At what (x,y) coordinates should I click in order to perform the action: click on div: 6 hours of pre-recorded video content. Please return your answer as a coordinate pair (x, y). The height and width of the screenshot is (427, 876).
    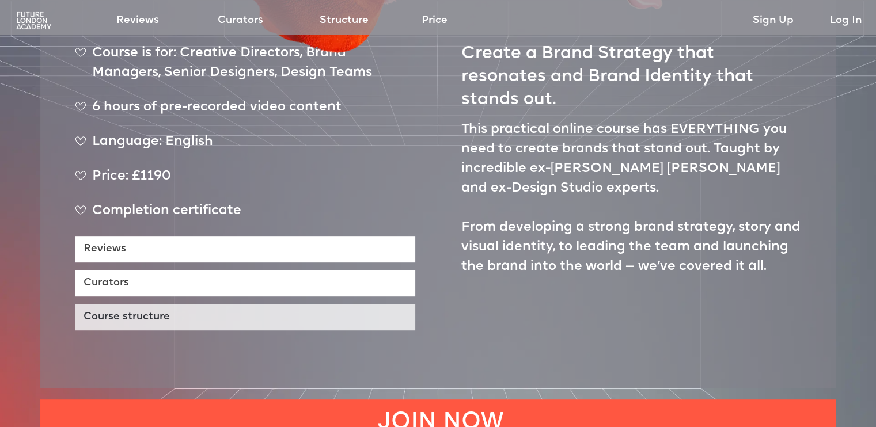
    Looking at the image, I should click on (245, 112).